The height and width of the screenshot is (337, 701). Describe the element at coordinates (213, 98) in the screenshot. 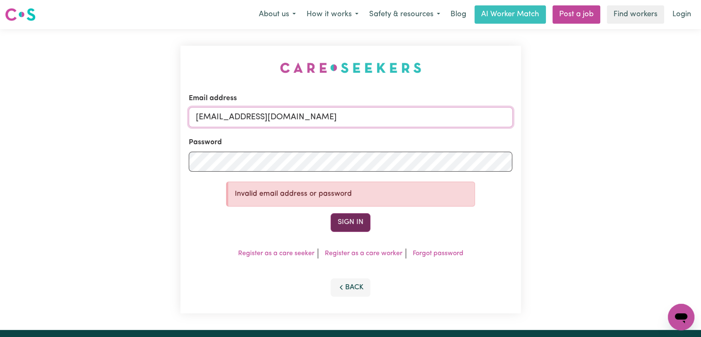

I see `label: Email address` at that location.